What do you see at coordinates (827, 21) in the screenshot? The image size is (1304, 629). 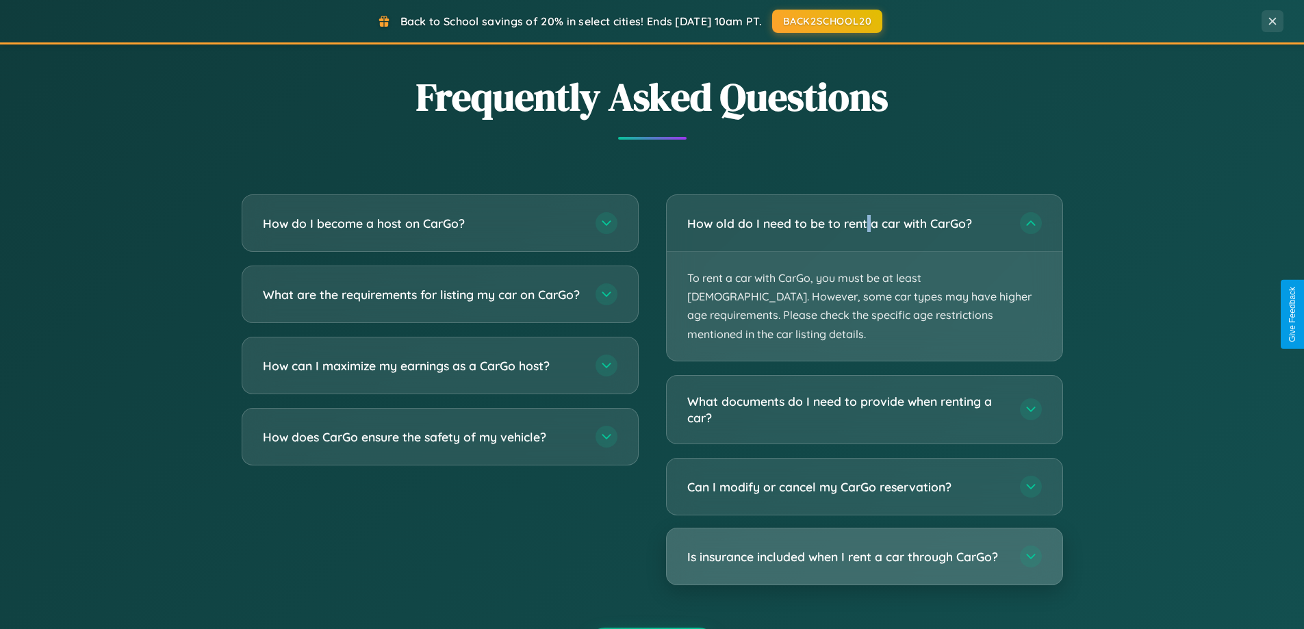 I see `button: BACK2SCHOOL20` at bounding box center [827, 21].